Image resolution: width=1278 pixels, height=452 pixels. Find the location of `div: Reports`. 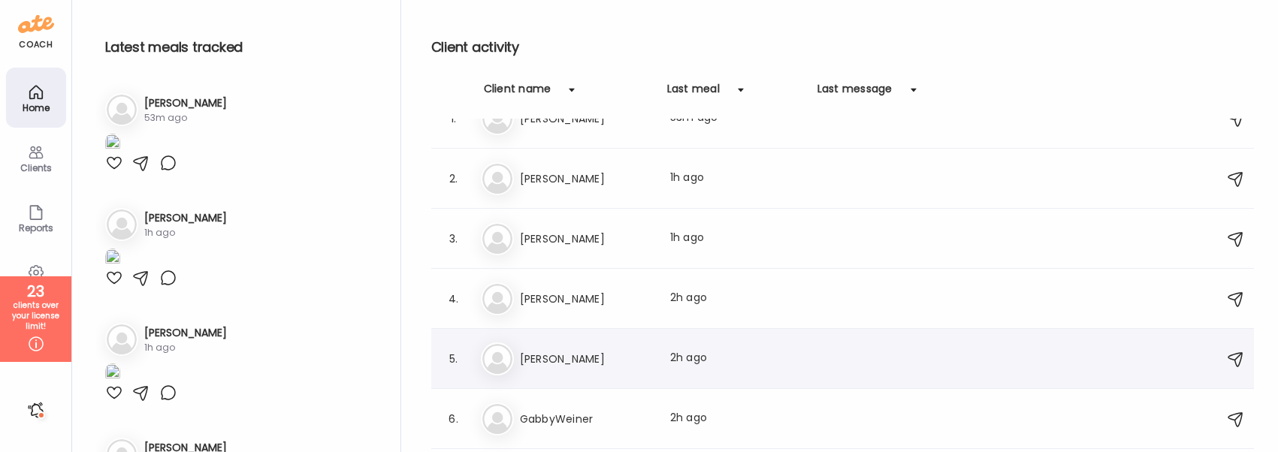

div: Reports is located at coordinates (36, 228).